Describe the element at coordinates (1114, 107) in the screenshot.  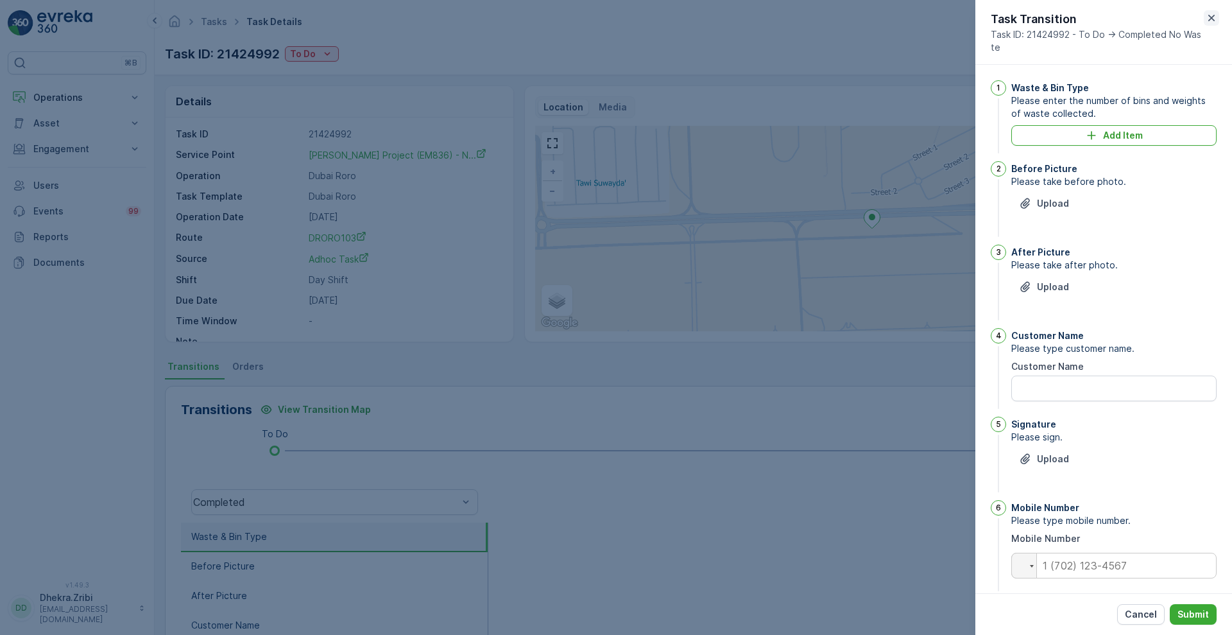
I see `span: Please enter the number of bins and weights of waste collected.` at that location.